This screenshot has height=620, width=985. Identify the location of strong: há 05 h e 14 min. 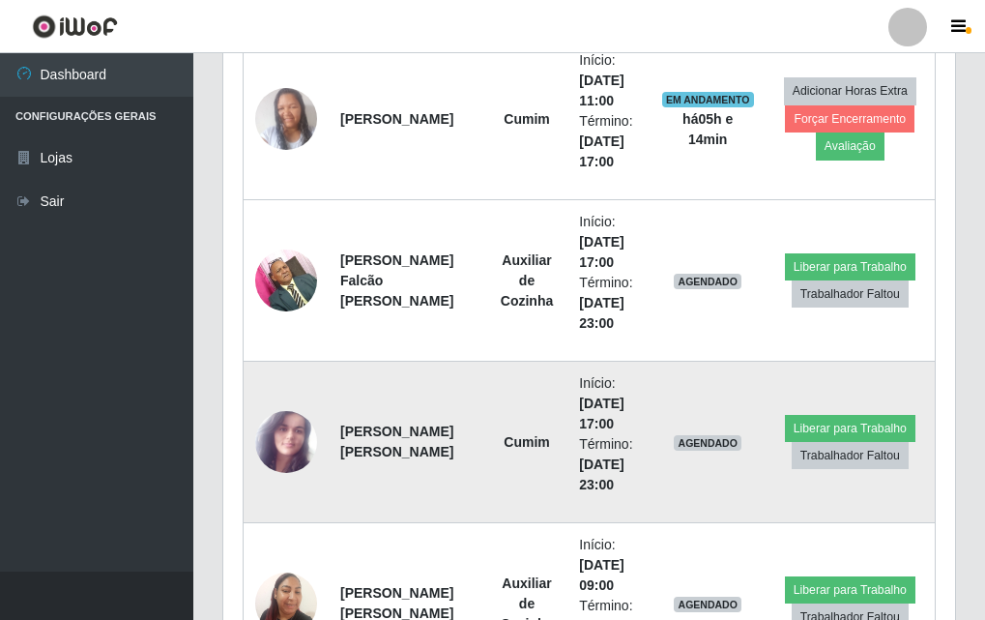
(708, 129).